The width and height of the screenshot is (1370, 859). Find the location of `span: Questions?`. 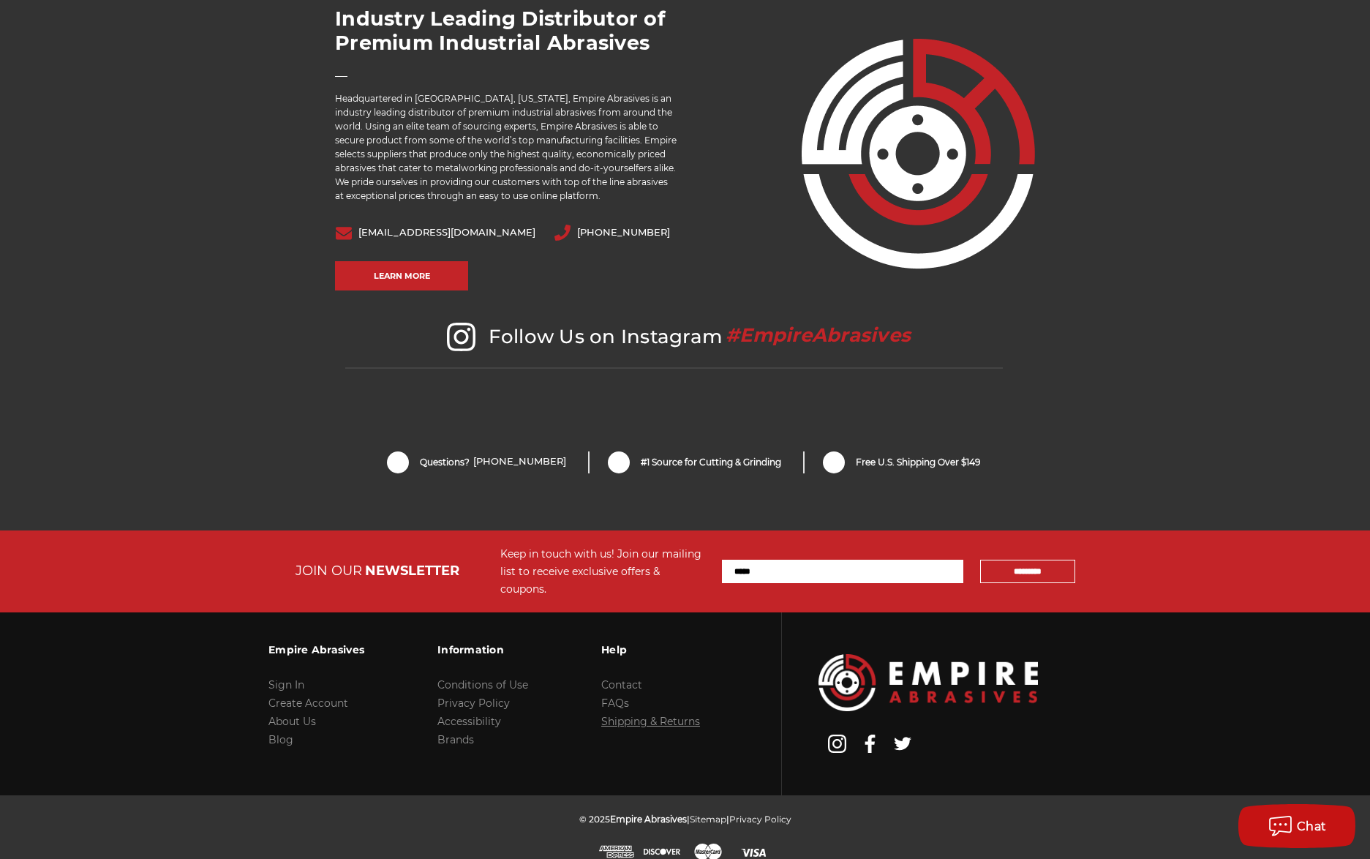

span: Questions? is located at coordinates (493, 462).